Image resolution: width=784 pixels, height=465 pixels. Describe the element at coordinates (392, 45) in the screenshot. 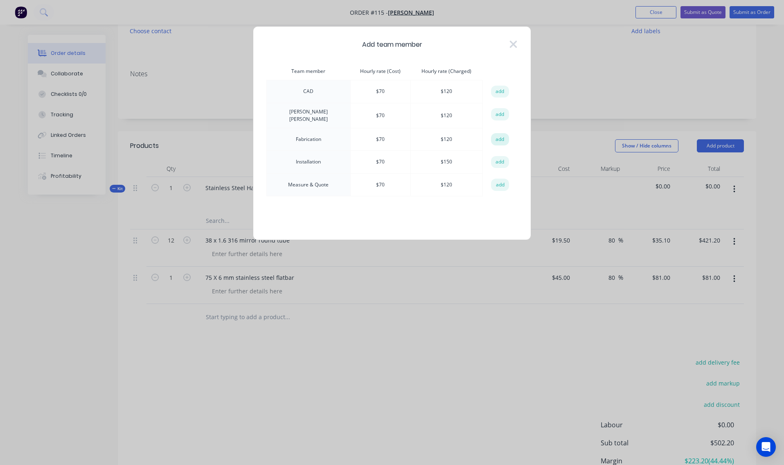

I see `span: Add team member` at that location.